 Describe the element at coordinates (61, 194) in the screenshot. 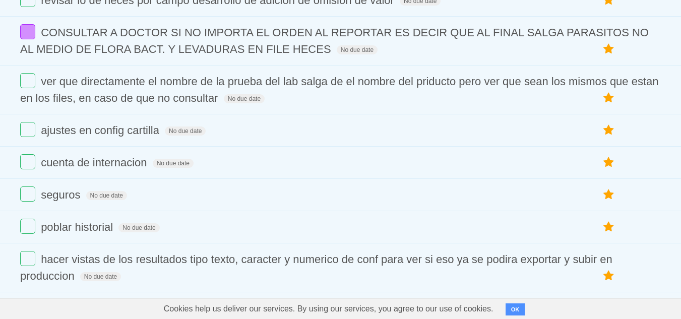

I see `span: seguros` at that location.